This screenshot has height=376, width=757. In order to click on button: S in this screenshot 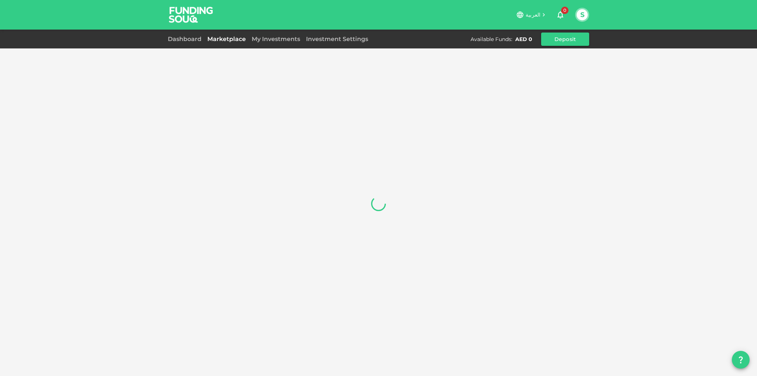, I will do `click(582, 15)`.